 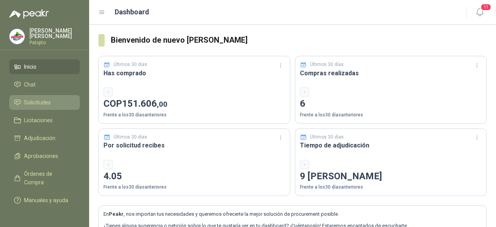 I want to click on b: Peakr, so click(x=116, y=213).